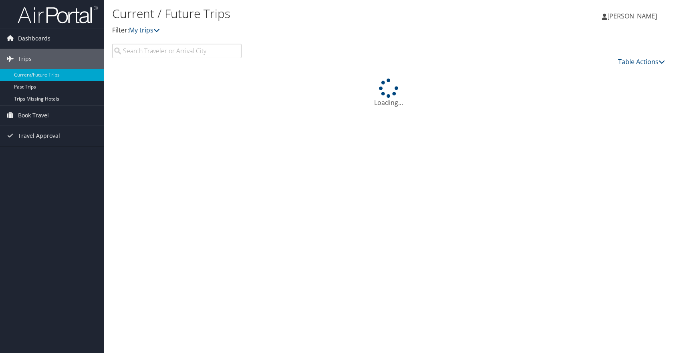  I want to click on img: airportal-logo.png, so click(58, 14).